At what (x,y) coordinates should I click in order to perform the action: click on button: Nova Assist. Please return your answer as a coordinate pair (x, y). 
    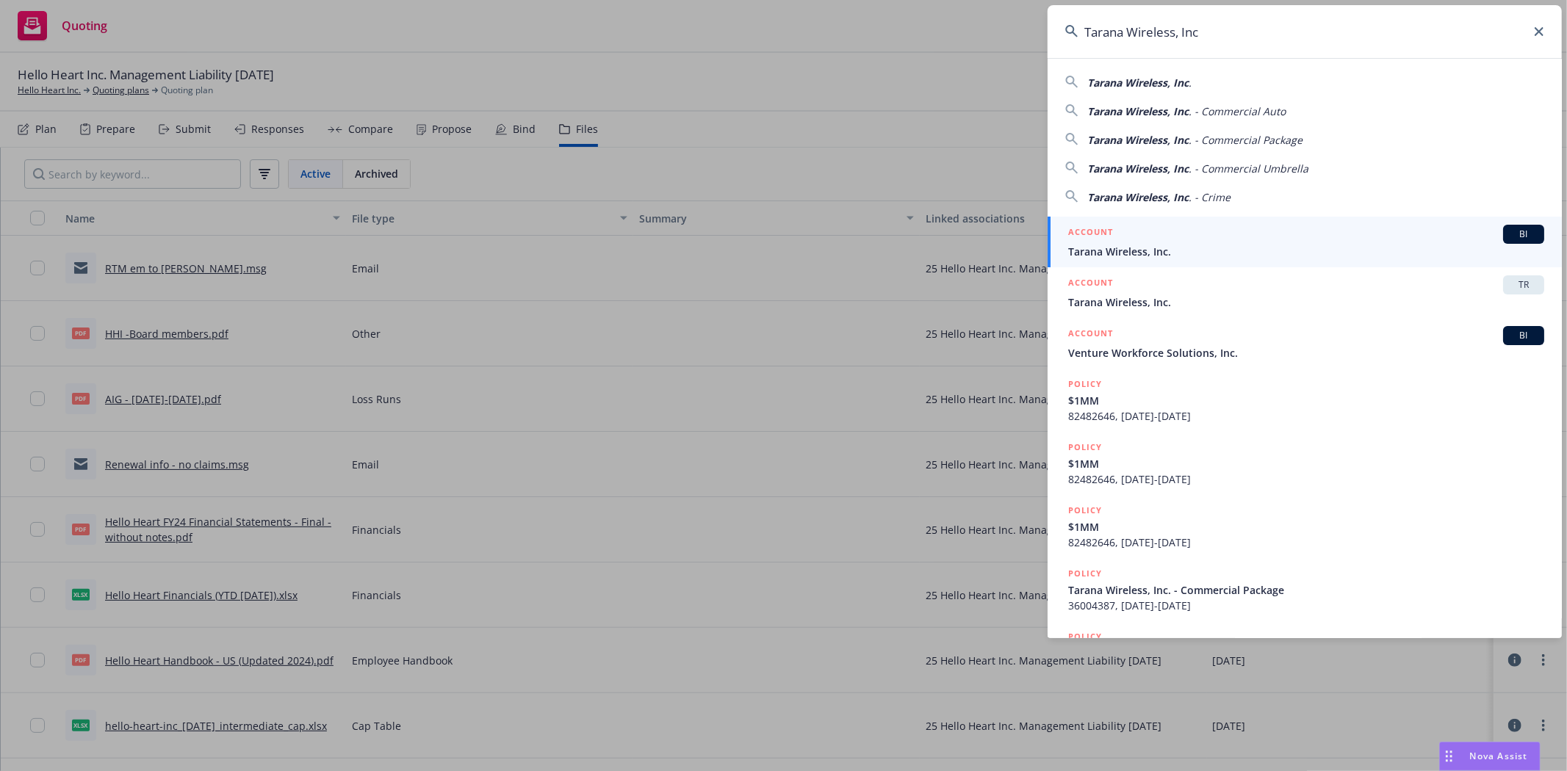
    Looking at the image, I should click on (1490, 757).